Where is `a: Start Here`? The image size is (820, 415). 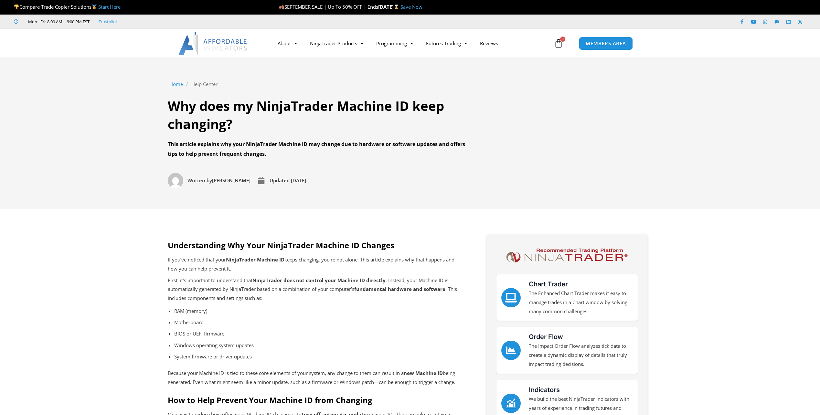
a: Start Here is located at coordinates (109, 7).